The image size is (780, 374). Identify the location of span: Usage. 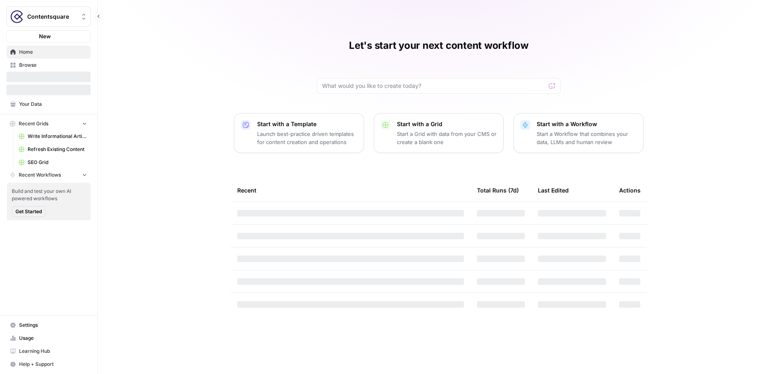
(53, 338).